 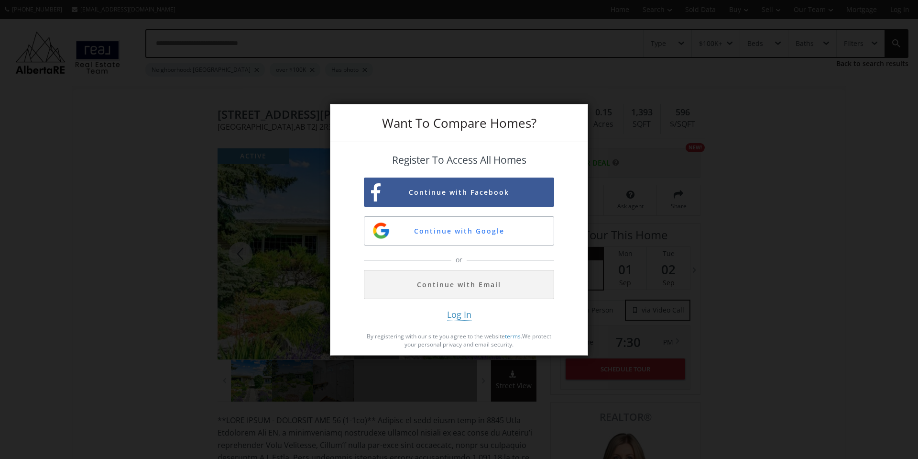 What do you see at coordinates (459, 260) in the screenshot?
I see `span: or` at bounding box center [459, 260].